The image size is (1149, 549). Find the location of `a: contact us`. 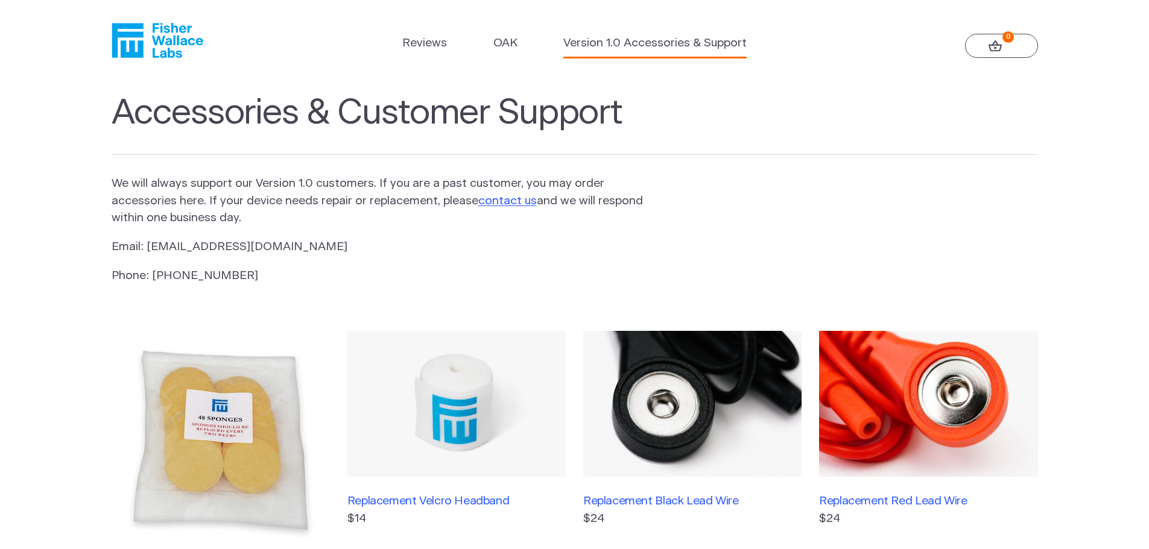

a: contact us is located at coordinates (507, 201).